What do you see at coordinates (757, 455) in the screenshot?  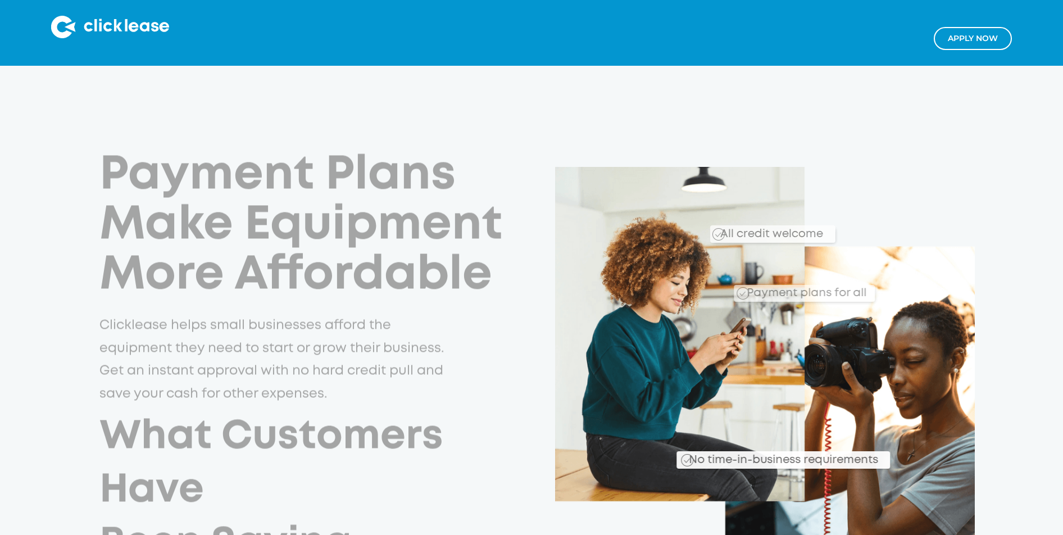 I see `div: No time-in-business requirements` at bounding box center [757, 455].